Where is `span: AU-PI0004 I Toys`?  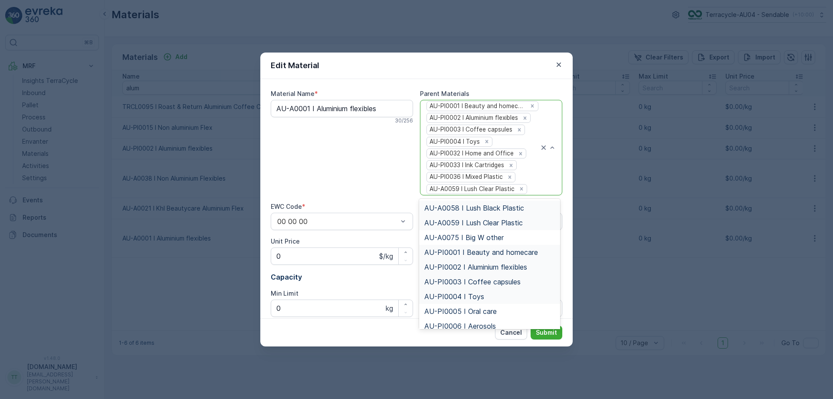
span: AU-PI0004 I Toys is located at coordinates (454, 296).